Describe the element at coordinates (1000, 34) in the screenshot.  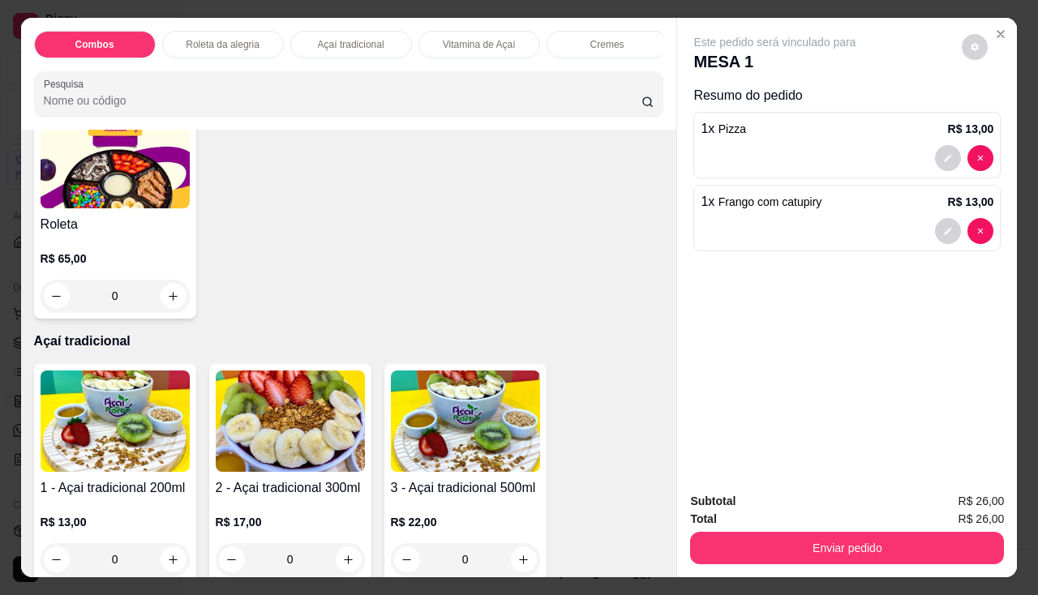
I see `button: Close` at that location.